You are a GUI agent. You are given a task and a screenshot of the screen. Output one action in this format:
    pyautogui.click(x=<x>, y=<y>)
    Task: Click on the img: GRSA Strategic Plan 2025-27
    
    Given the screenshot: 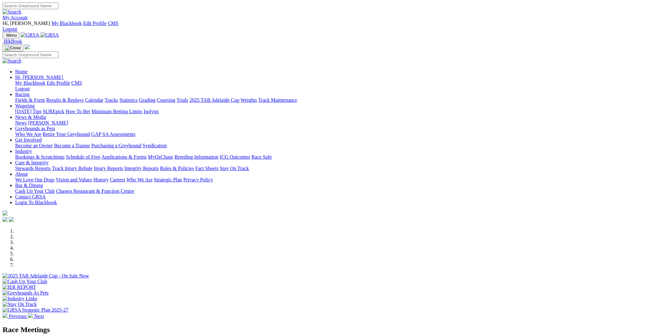 What is the action you would take?
    pyautogui.click(x=35, y=310)
    